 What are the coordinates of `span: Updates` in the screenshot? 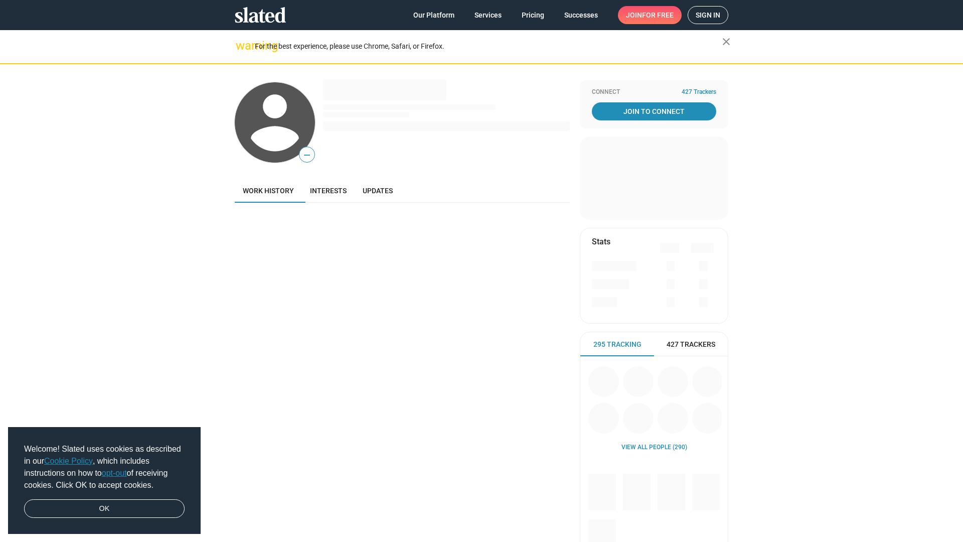 It's located at (378, 191).